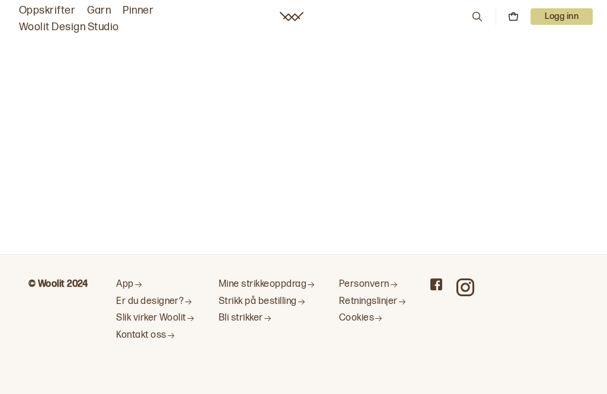 The height and width of the screenshot is (394, 607). What do you see at coordinates (267, 302) in the screenshot?
I see `a: Strikk på bestilling` at bounding box center [267, 302].